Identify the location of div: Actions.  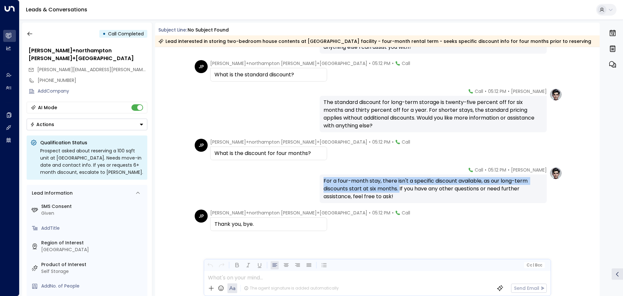
(42, 124).